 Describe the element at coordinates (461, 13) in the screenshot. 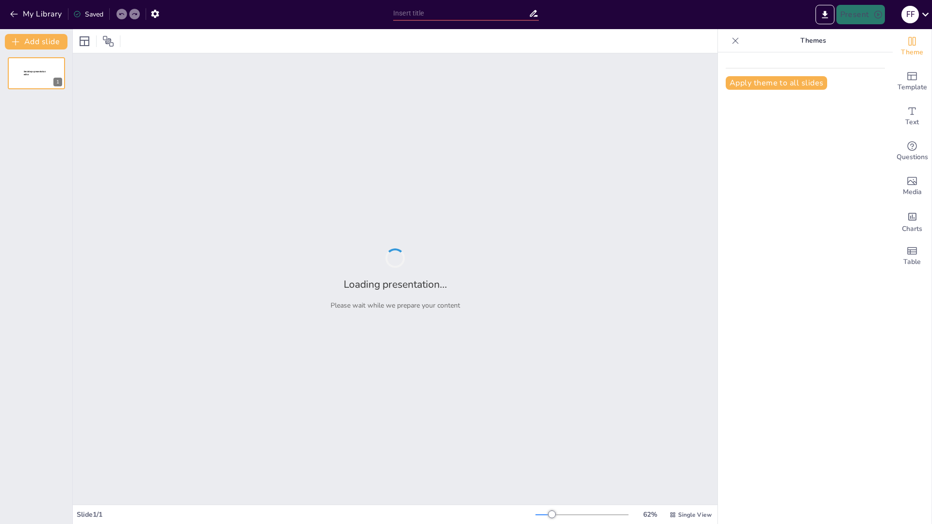

I see `input: Insert title` at that location.